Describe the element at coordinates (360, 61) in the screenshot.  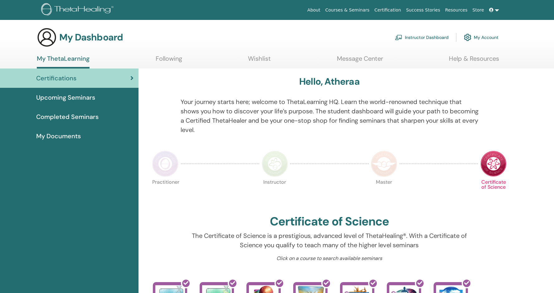
I see `a: Message Center` at that location.